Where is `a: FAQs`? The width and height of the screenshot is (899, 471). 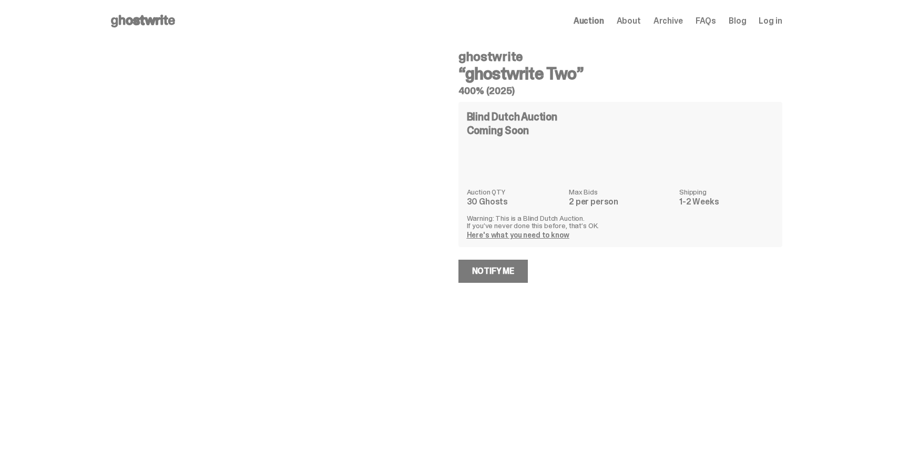 a: FAQs is located at coordinates (706, 21).